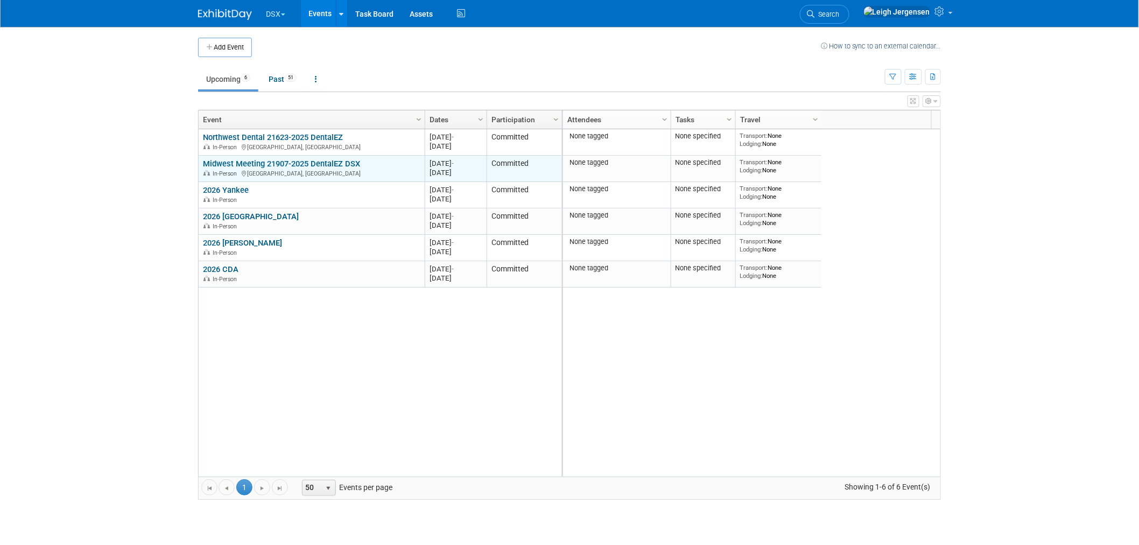 This screenshot has width=1139, height=545. I want to click on a: Search, so click(825, 14).